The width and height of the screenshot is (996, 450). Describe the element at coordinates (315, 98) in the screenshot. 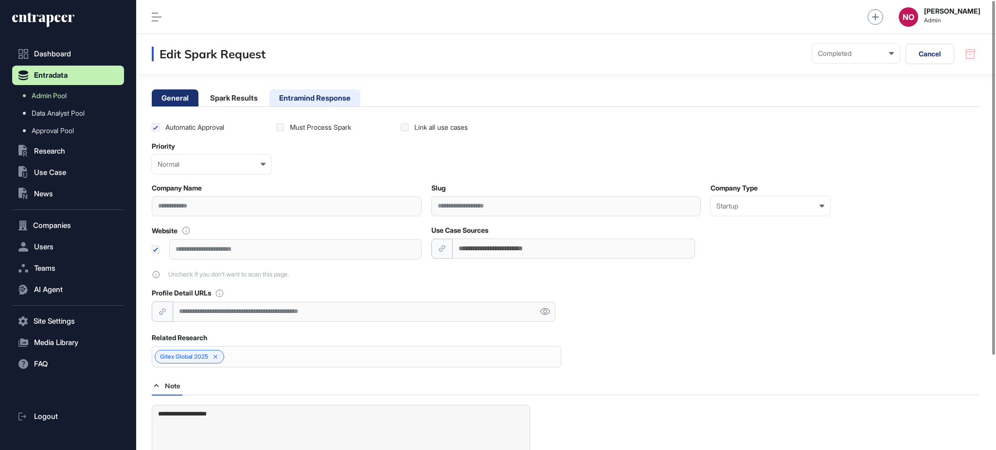

I see `li: Entramind Response` at that location.